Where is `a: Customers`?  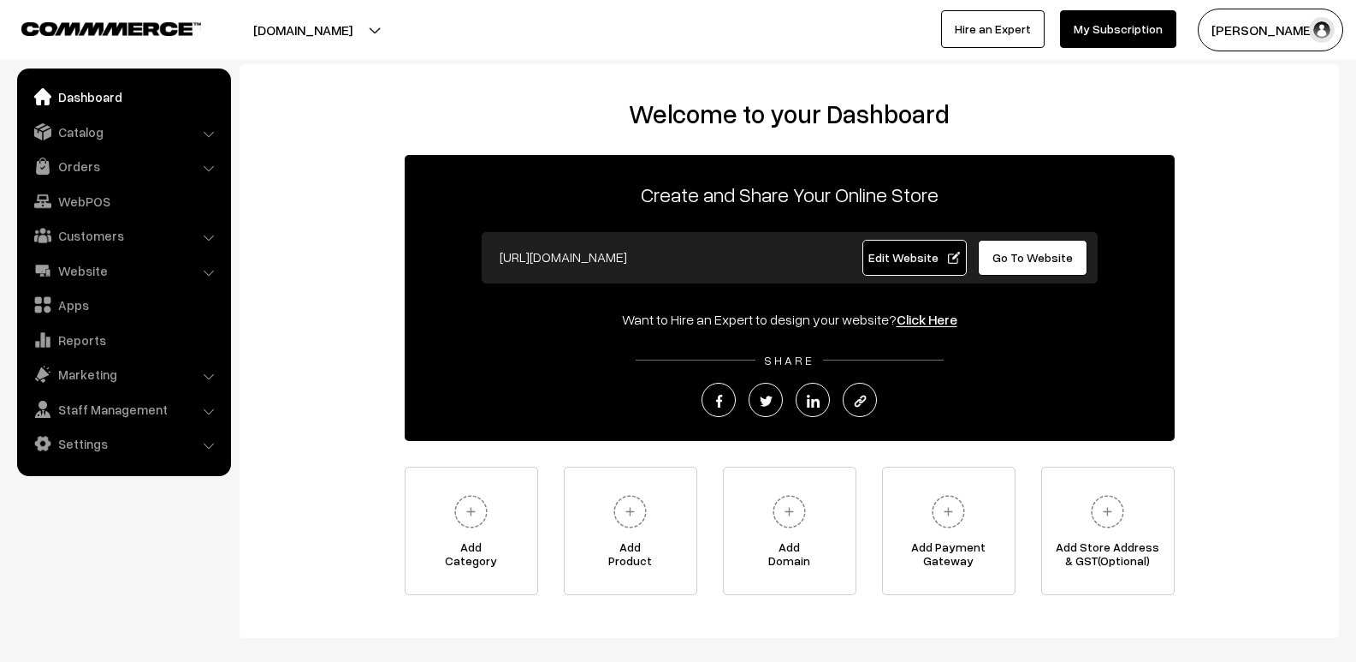 a: Customers is located at coordinates (123, 235).